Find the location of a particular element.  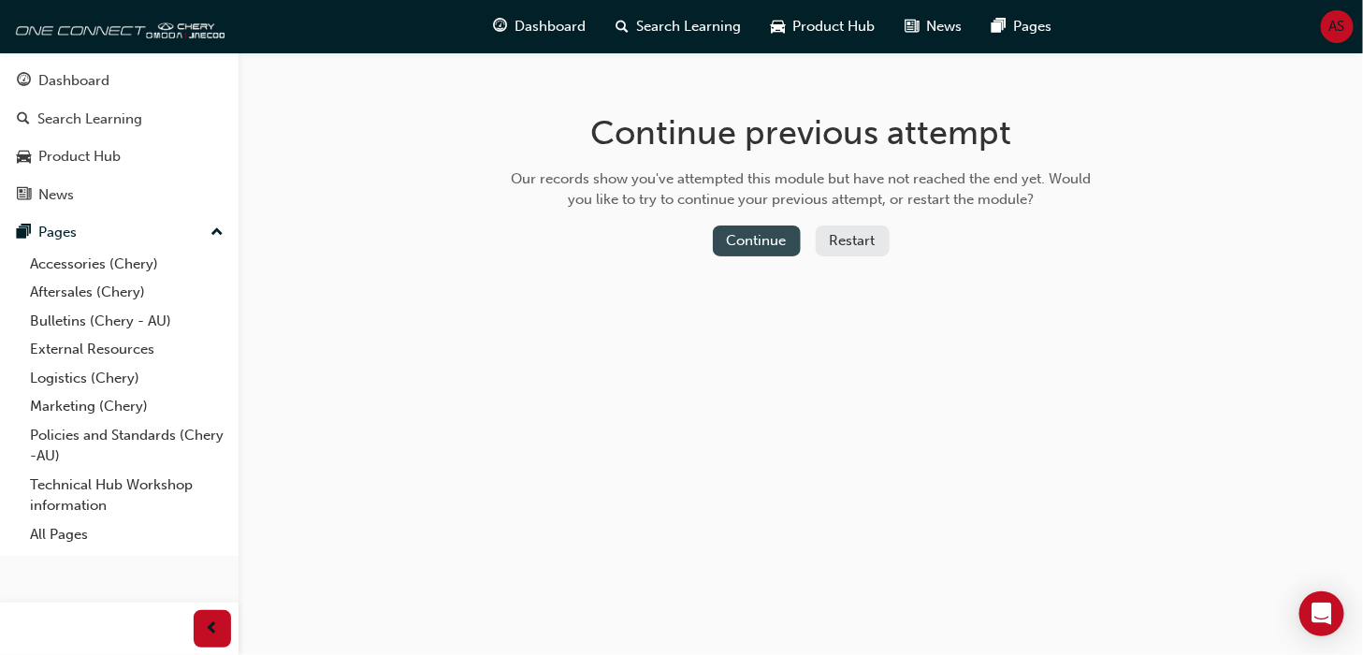

span: AS is located at coordinates (1337, 26).